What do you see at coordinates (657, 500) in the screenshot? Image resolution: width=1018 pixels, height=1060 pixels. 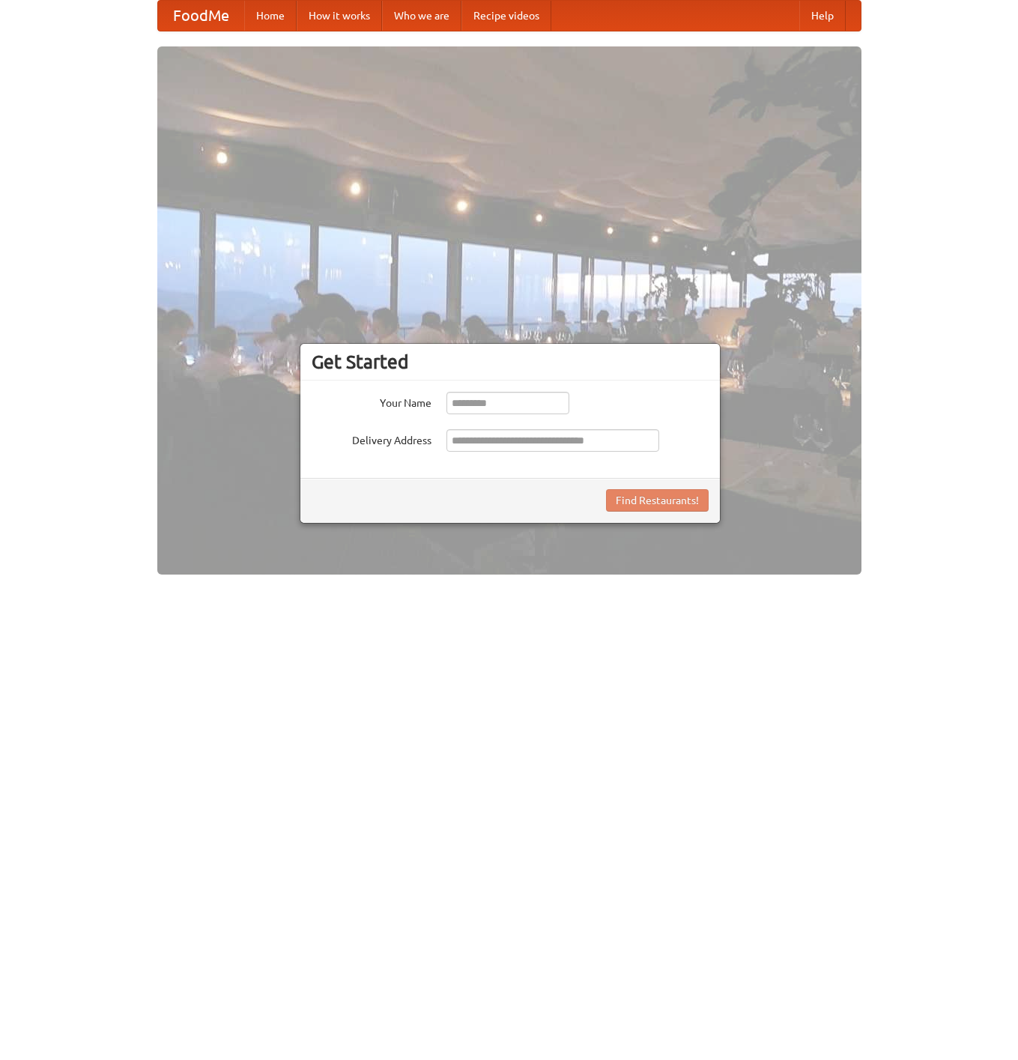 I see `button: Find Restaurants!` at bounding box center [657, 500].